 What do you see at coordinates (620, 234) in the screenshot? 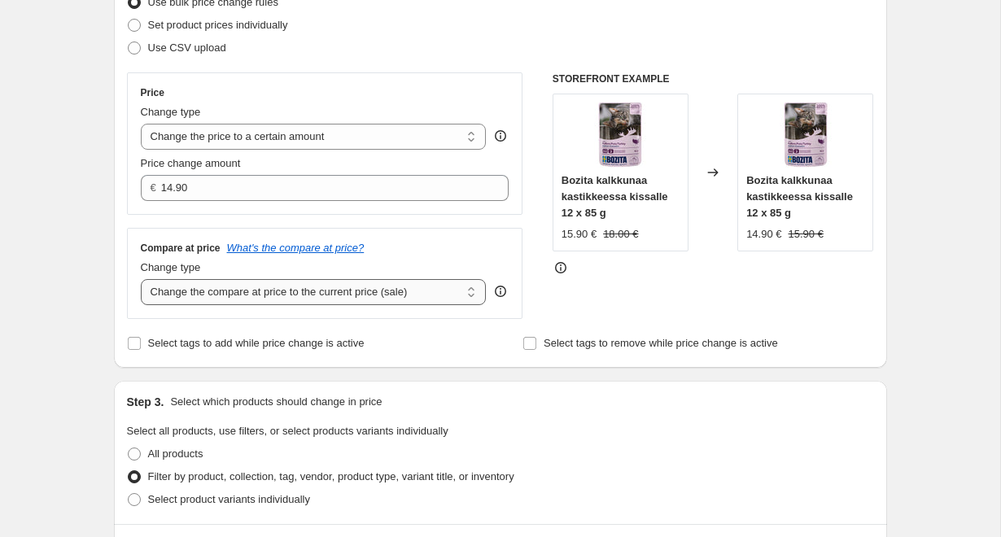
I see `strike: 18.00 €` at bounding box center [620, 234].